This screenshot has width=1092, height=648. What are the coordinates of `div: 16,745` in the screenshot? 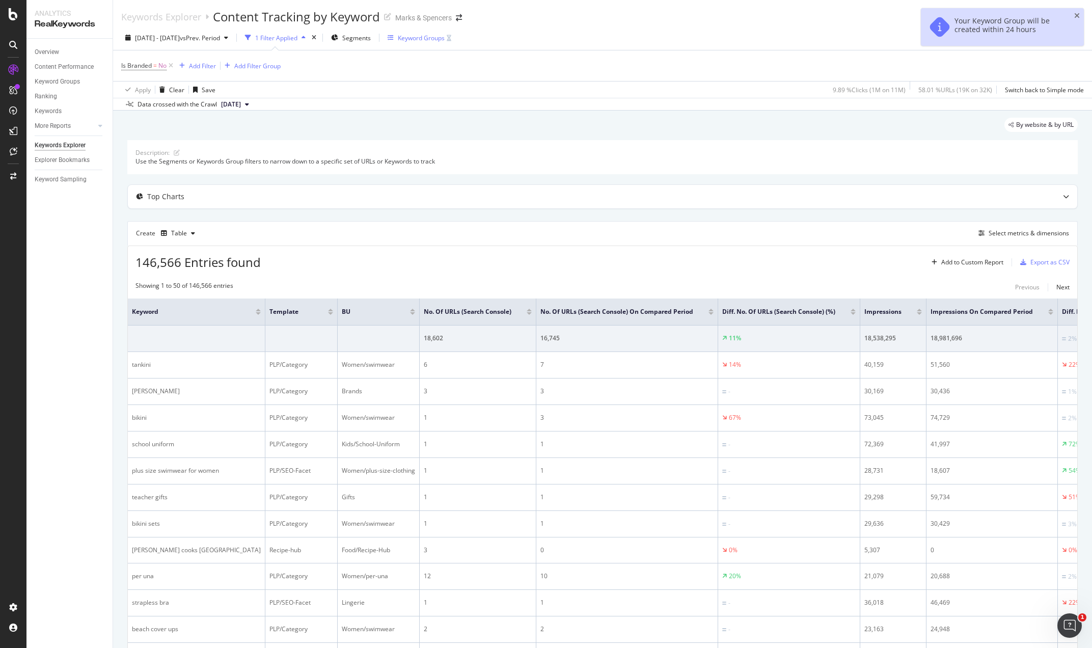 It's located at (627, 338).